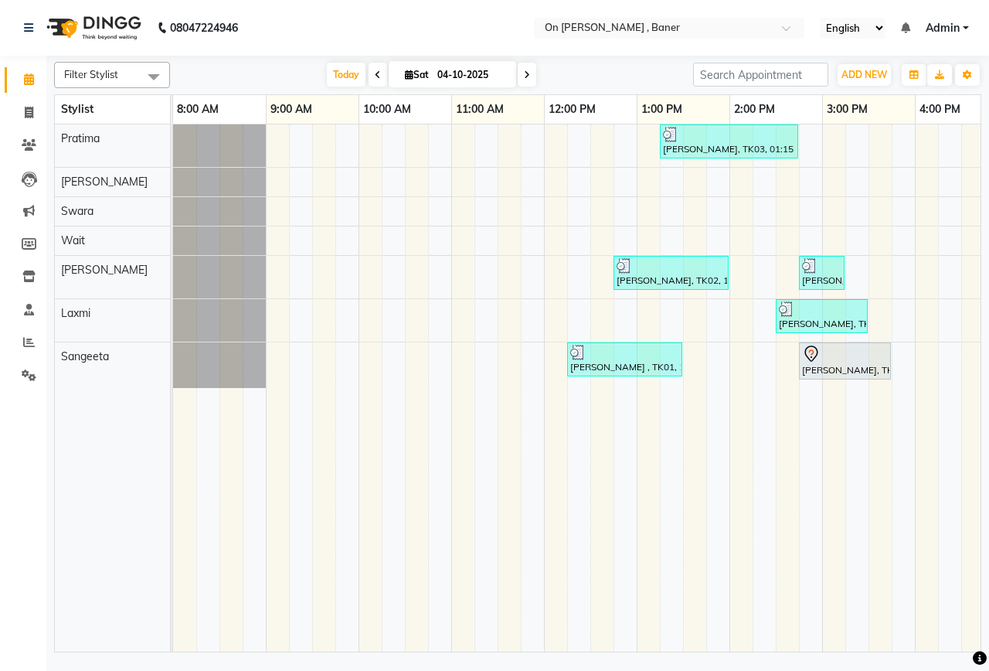 The width and height of the screenshot is (989, 671). I want to click on span: Laxmi, so click(76, 313).